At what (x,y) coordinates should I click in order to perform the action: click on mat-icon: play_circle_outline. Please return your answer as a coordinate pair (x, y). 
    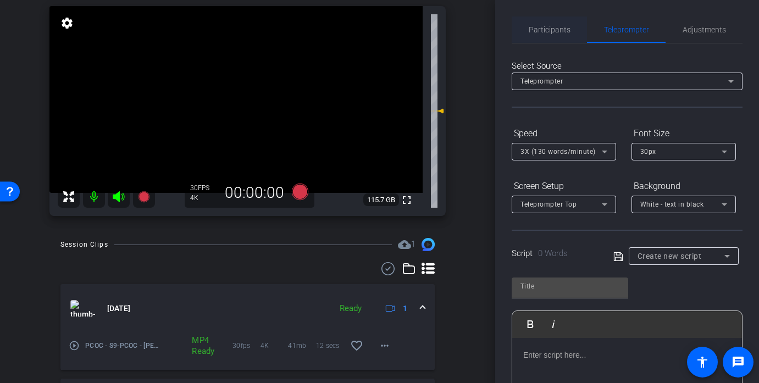
    Looking at the image, I should click on (74, 346).